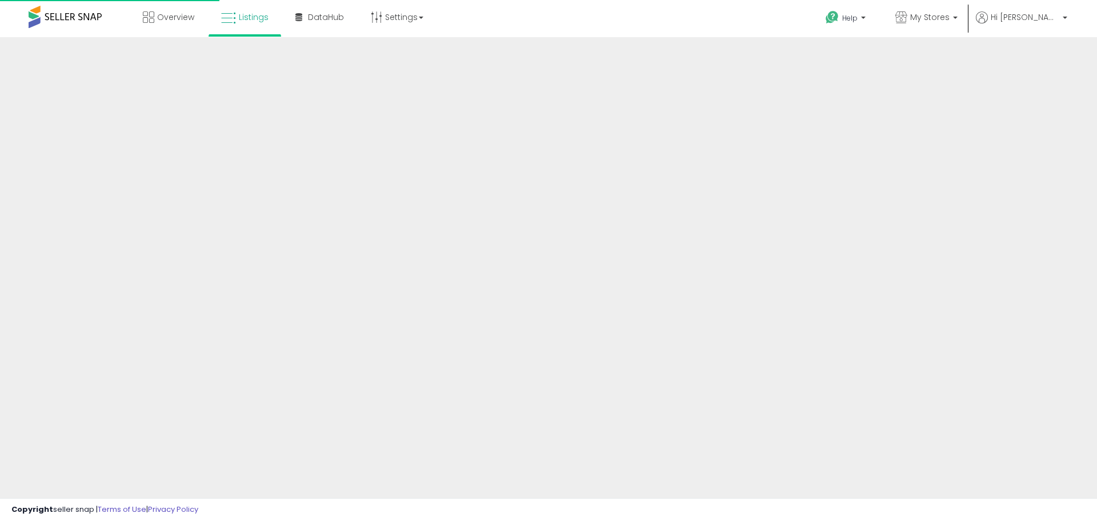 Image resolution: width=1097 pixels, height=521 pixels. Describe the element at coordinates (326, 17) in the screenshot. I see `span: DataHub` at that location.